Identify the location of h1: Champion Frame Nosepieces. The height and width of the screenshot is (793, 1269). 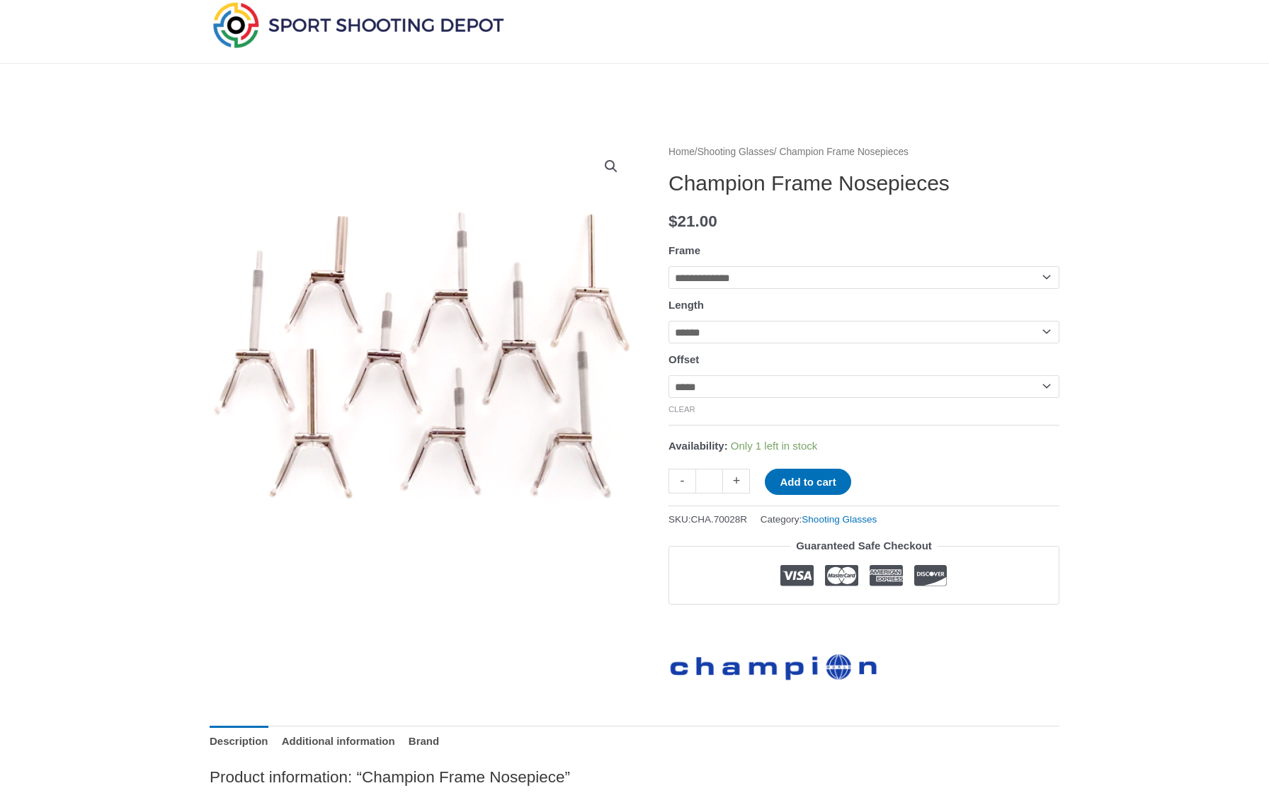
(864, 183).